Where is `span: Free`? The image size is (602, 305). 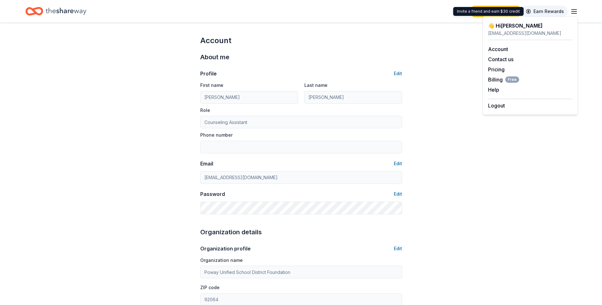 span: Free is located at coordinates (512, 80).